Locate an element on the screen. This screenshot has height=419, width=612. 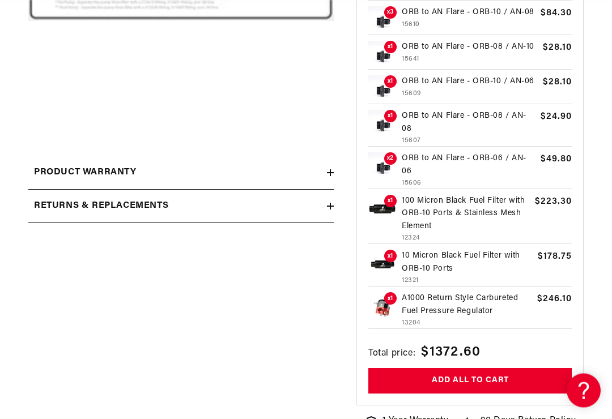
span: x2 is located at coordinates (391, 159).